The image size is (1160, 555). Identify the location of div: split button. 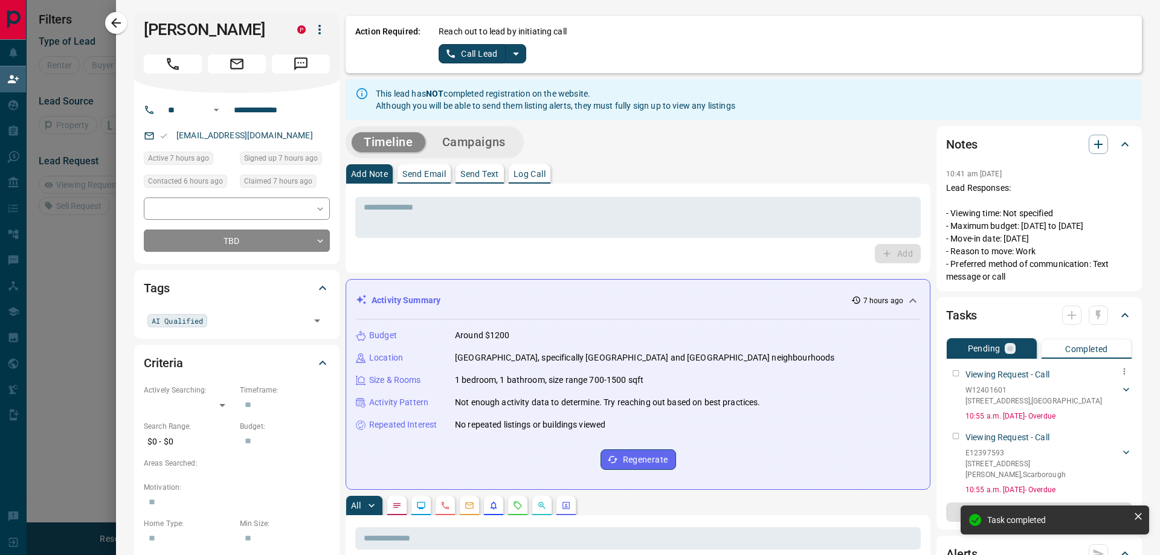
(482, 54).